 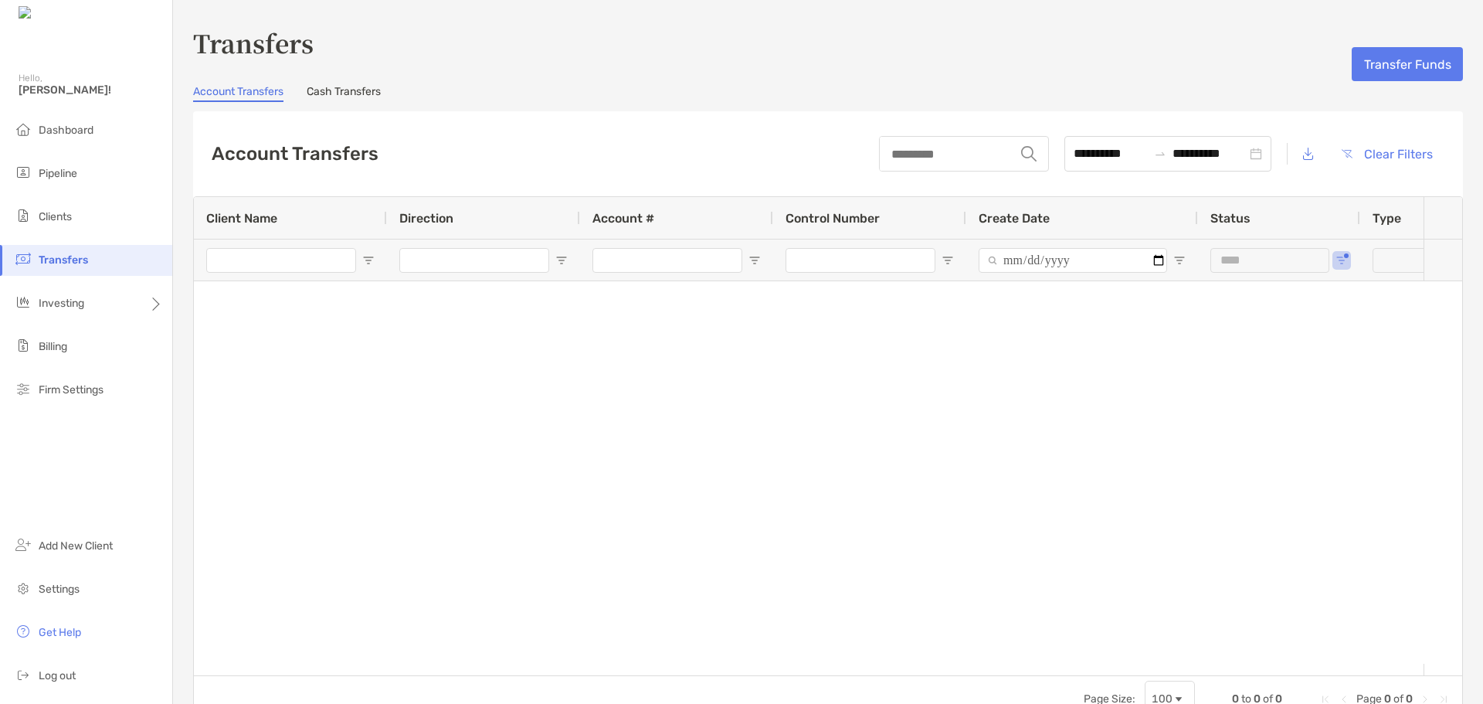 What do you see at coordinates (71, 389) in the screenshot?
I see `span: Firm Settings` at bounding box center [71, 389].